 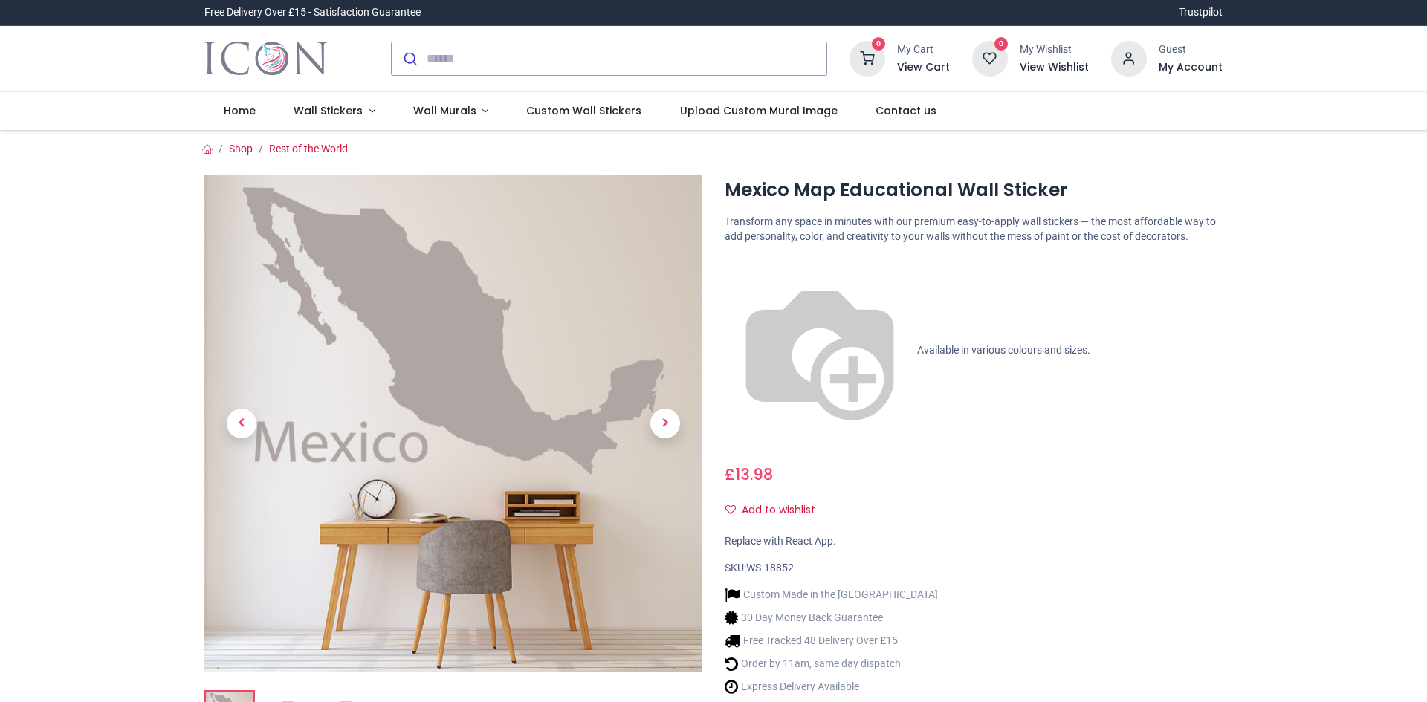 What do you see at coordinates (731, 510) in the screenshot?
I see `i: Add to wishlist` at bounding box center [731, 510].